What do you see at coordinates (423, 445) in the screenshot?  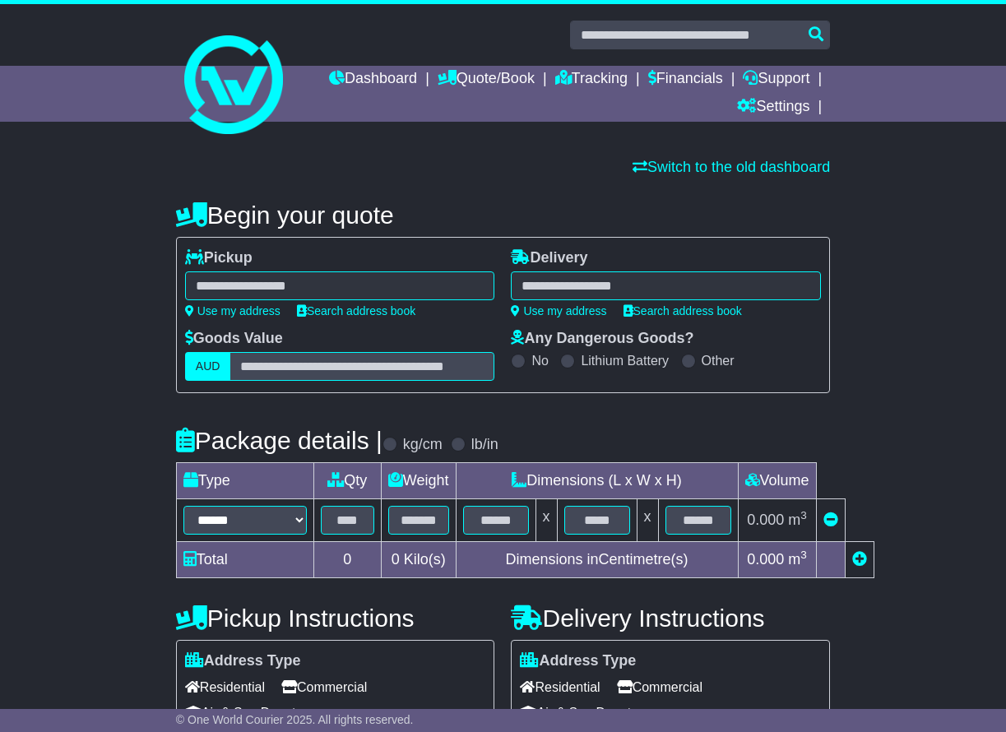 I see `label: kg/cm` at bounding box center [423, 445].